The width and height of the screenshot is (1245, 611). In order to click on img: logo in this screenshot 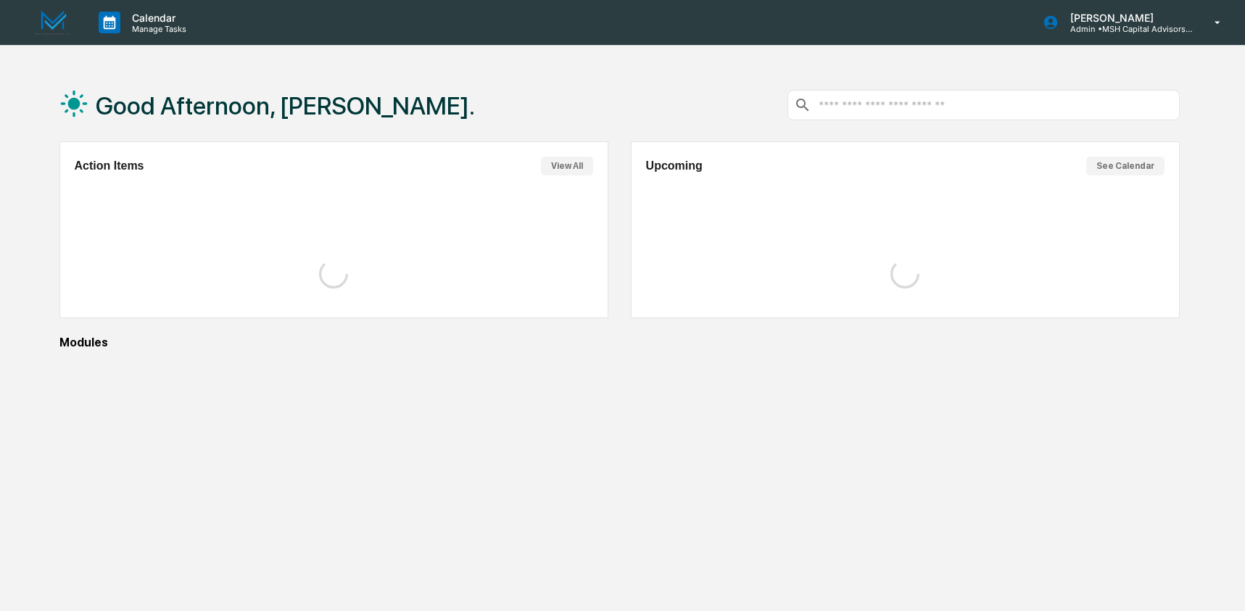, I will do `click(52, 22)`.